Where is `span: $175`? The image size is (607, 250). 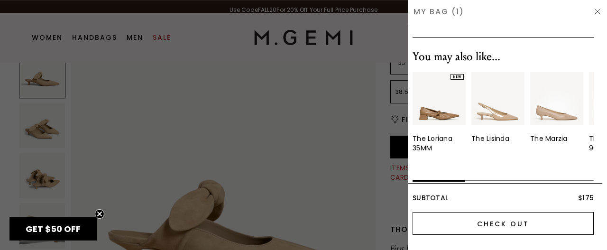 span: $175 is located at coordinates (585, 198).